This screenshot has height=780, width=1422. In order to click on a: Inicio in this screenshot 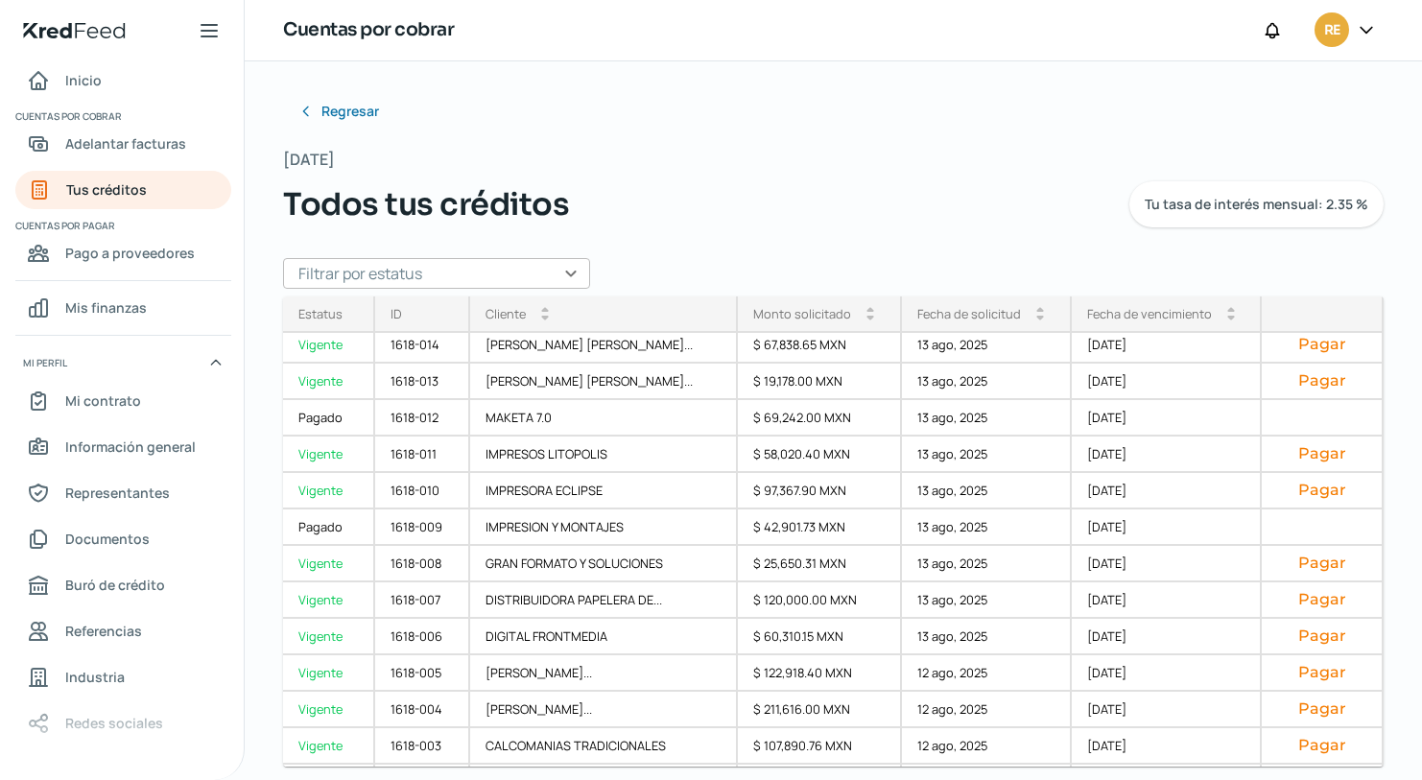, I will do `click(123, 81)`.